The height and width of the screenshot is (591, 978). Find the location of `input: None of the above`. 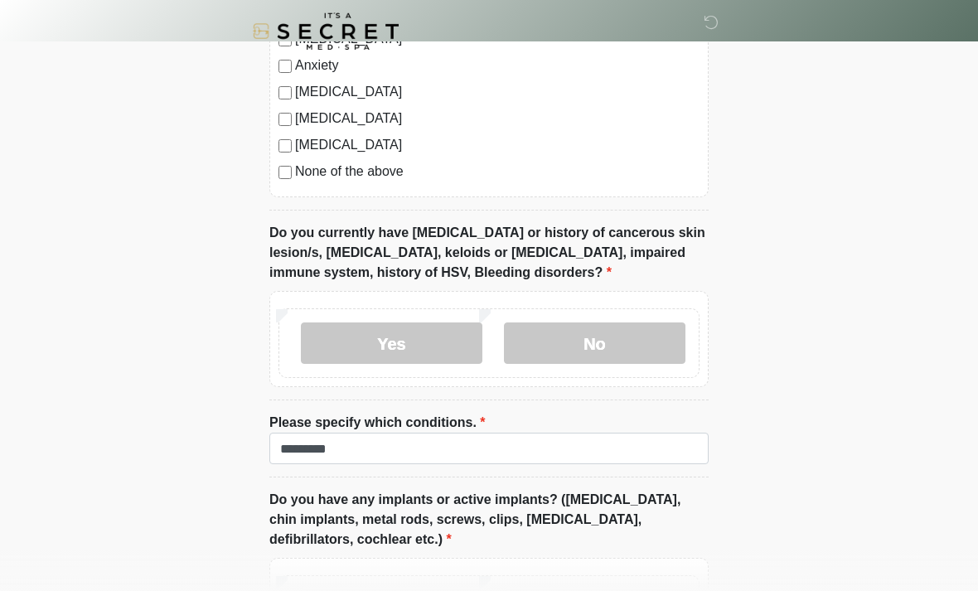

input: None of the above is located at coordinates (285, 172).